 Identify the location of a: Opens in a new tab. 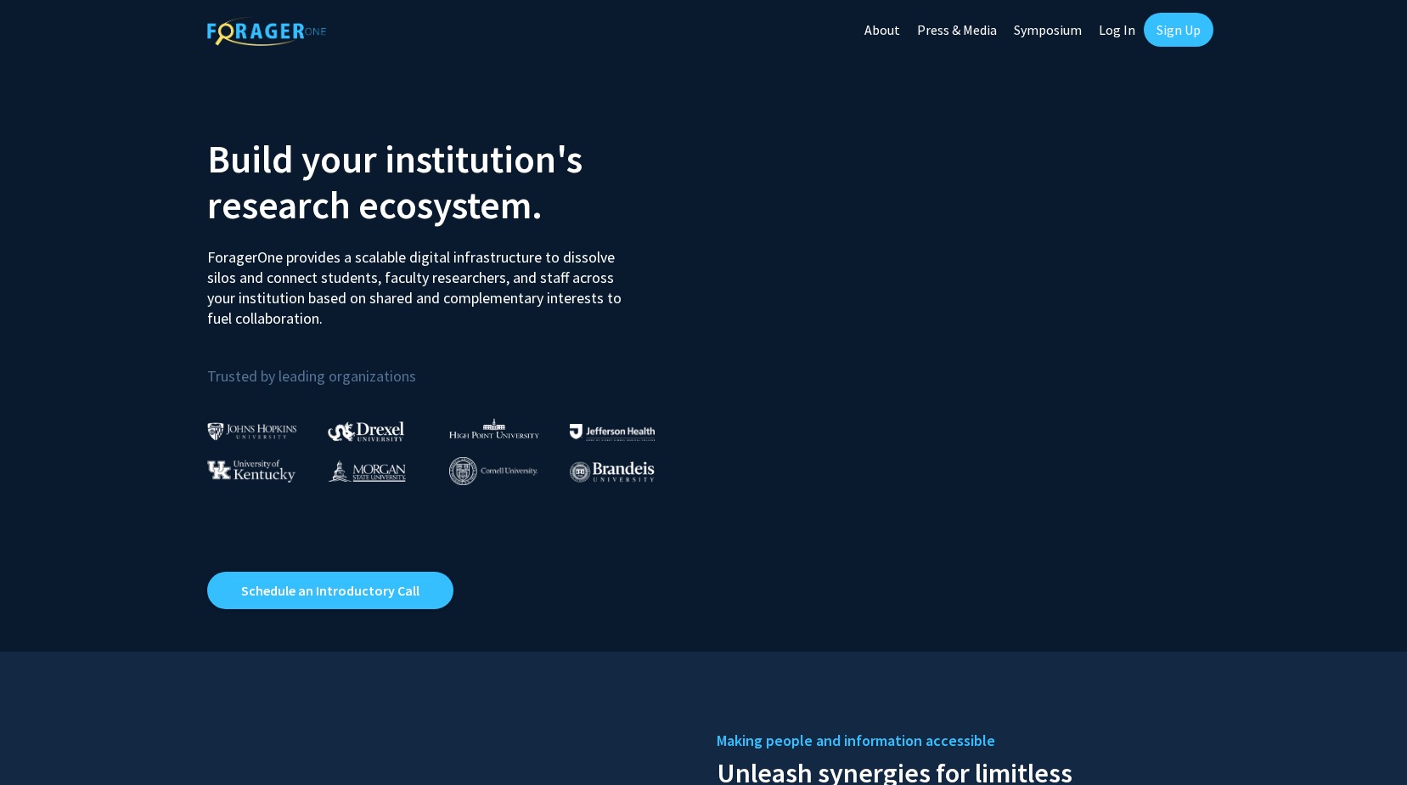
(330, 590).